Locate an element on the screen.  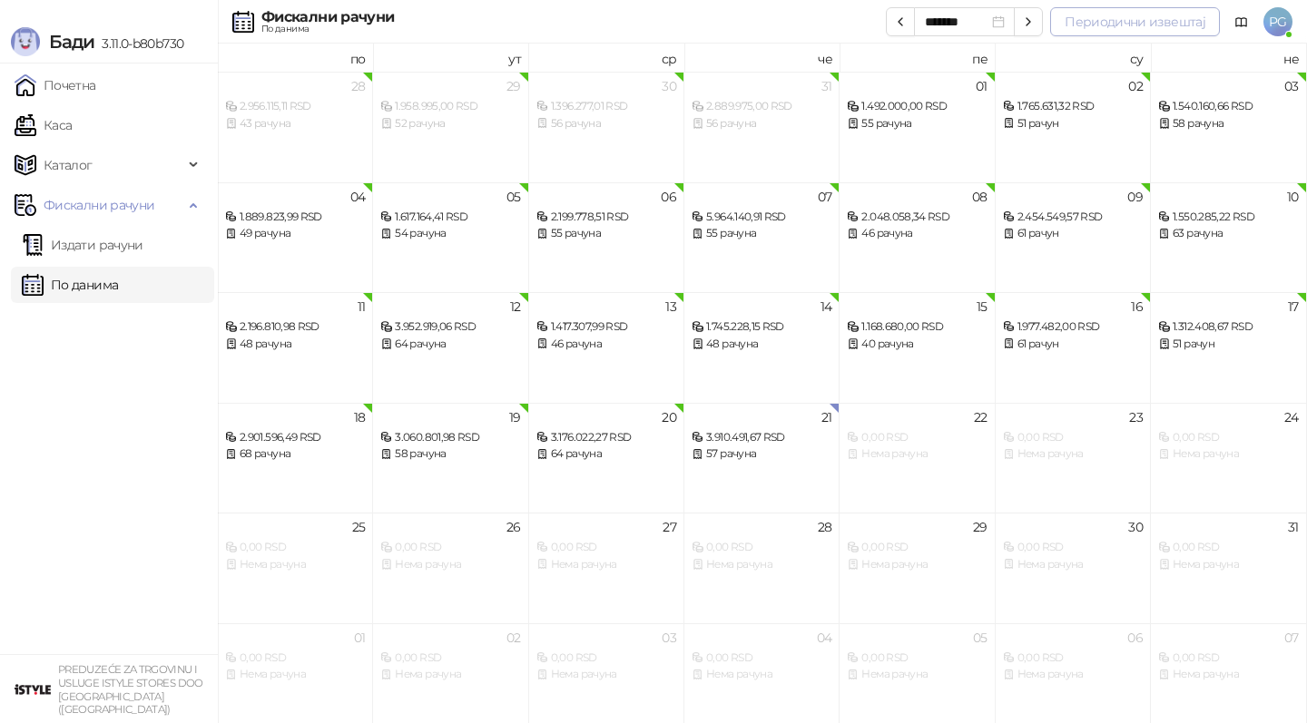
td: 2025-08-02 is located at coordinates (1073, 127).